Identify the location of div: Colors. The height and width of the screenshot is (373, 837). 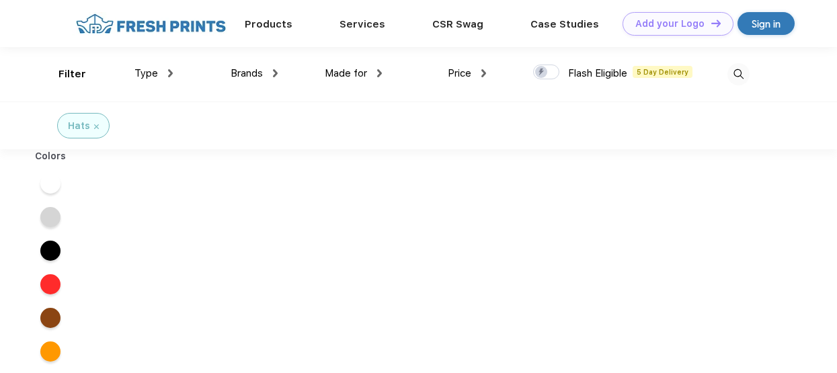
(50, 156).